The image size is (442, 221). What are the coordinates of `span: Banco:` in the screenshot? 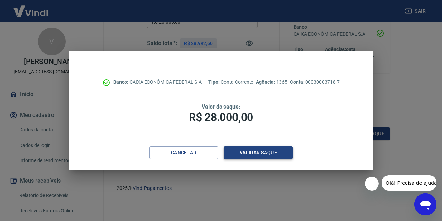 It's located at (121, 82).